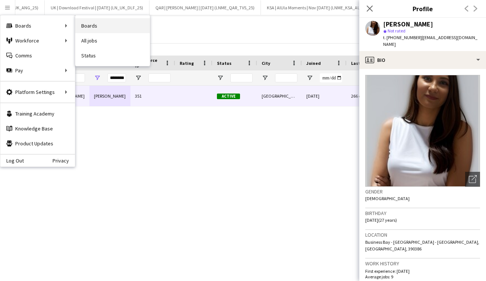 This screenshot has height=281, width=486. Describe the element at coordinates (423, 9) in the screenshot. I see `h3: Profile` at that location.